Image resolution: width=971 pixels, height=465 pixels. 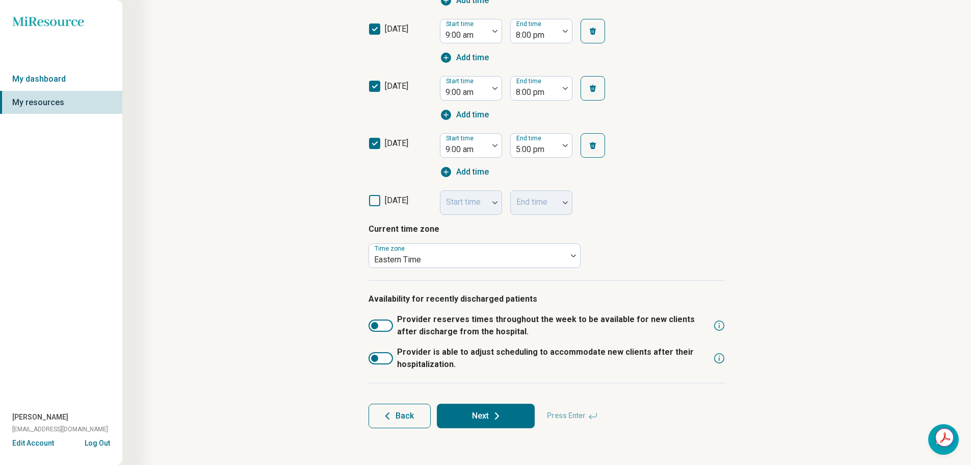 I want to click on button: Next, so click(x=486, y=416).